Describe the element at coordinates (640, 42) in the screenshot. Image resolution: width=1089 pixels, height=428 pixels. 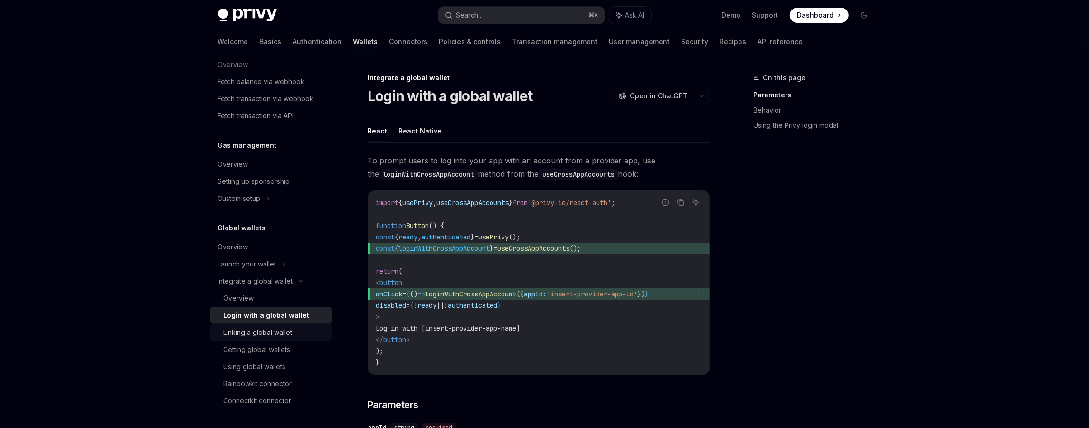
I see `a: User management` at that location.